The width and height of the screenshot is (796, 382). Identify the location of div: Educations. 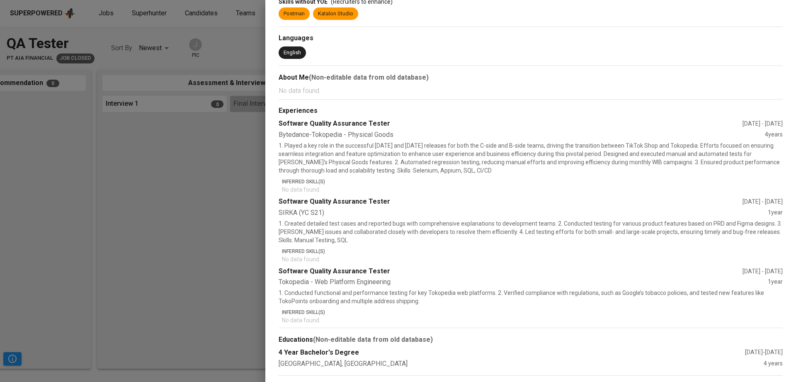
(531, 340).